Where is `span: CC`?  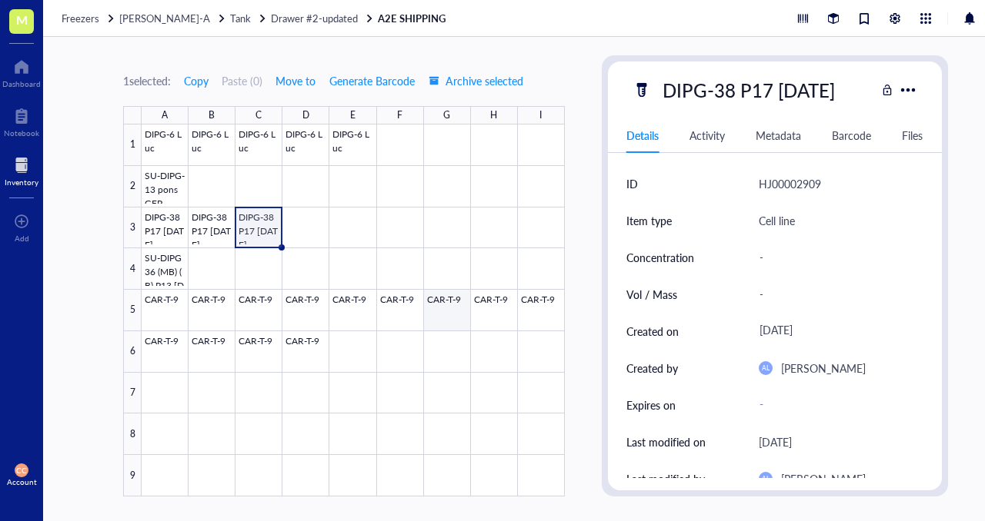
span: CC is located at coordinates (22, 471).